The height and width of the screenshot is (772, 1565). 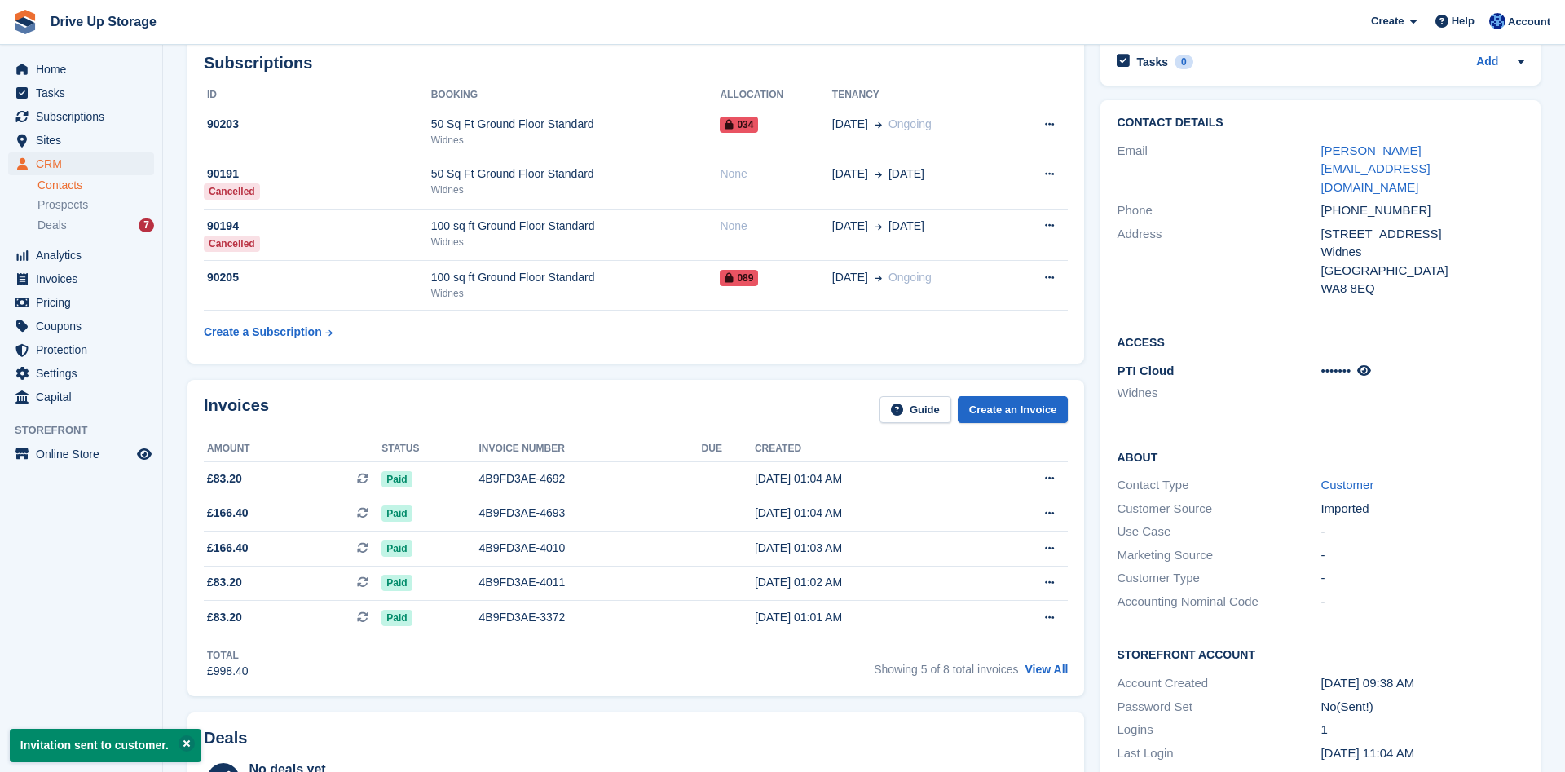 What do you see at coordinates (1387, 21) in the screenshot?
I see `span: Create` at bounding box center [1387, 21].